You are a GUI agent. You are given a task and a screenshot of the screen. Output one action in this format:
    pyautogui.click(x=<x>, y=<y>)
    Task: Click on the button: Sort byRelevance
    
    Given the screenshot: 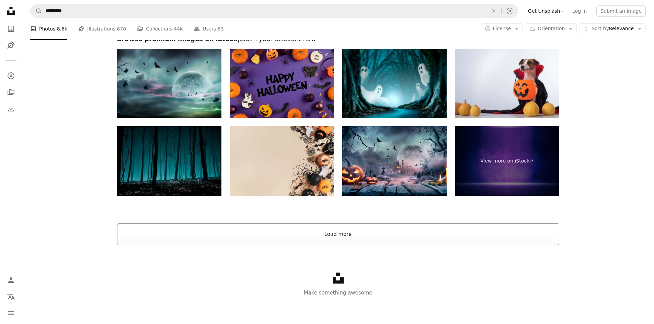 What is the action you would take?
    pyautogui.click(x=612, y=29)
    